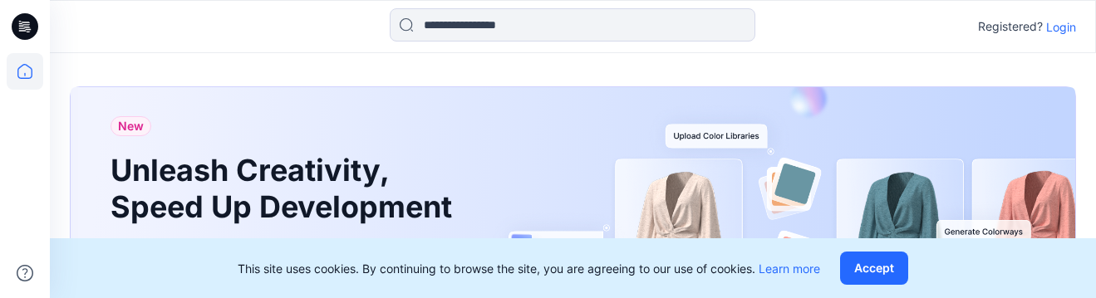 Image resolution: width=1096 pixels, height=298 pixels. I want to click on button: Accept, so click(874, 268).